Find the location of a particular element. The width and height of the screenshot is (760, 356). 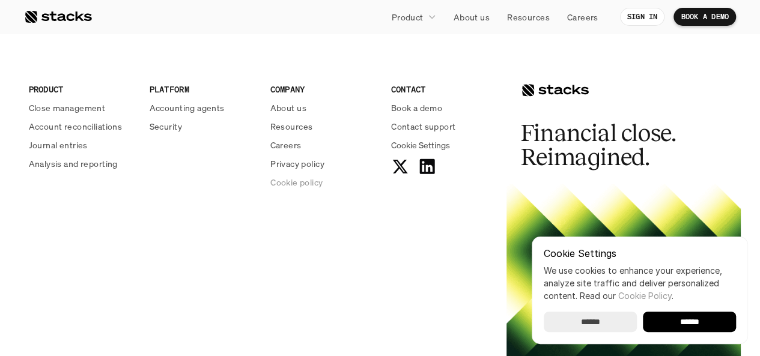

a: Analysis and reporting is located at coordinates (82, 163).